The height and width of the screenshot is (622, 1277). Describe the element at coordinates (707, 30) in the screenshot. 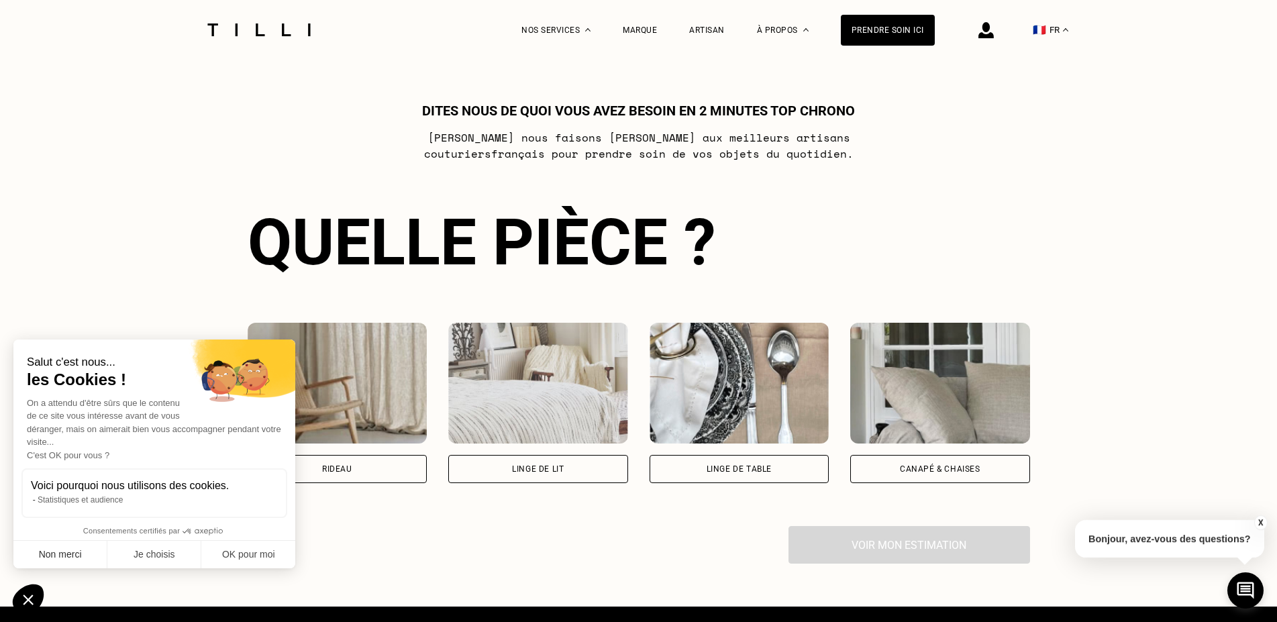

I see `a: Artisan` at that location.